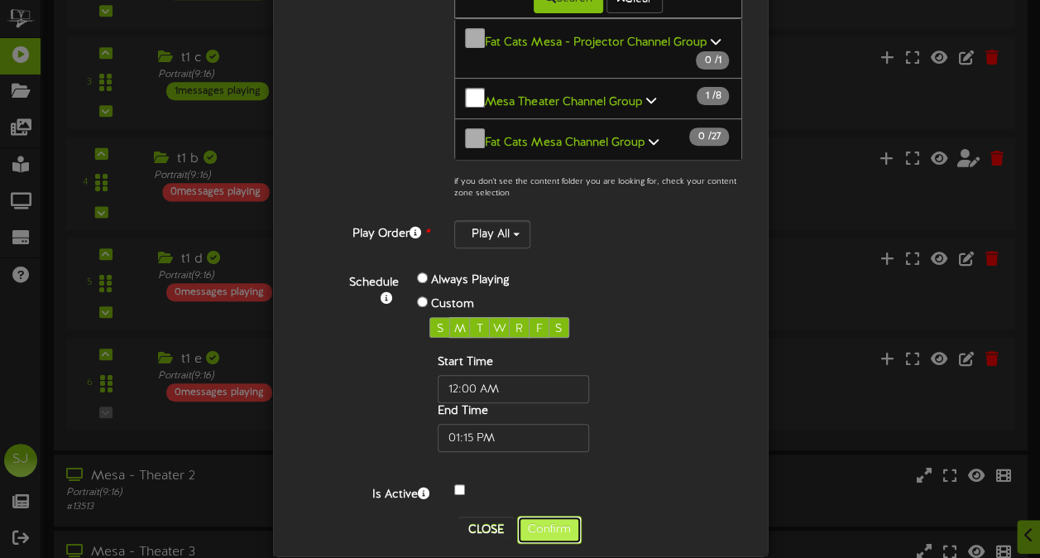  Describe the element at coordinates (708, 96) in the screenshot. I see `span: 1` at that location.